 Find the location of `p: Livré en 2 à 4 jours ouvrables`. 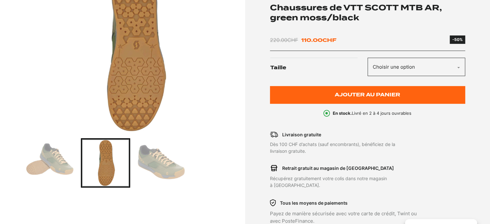

p: Livré en 2 à 4 jours ouvrables is located at coordinates (372, 113).